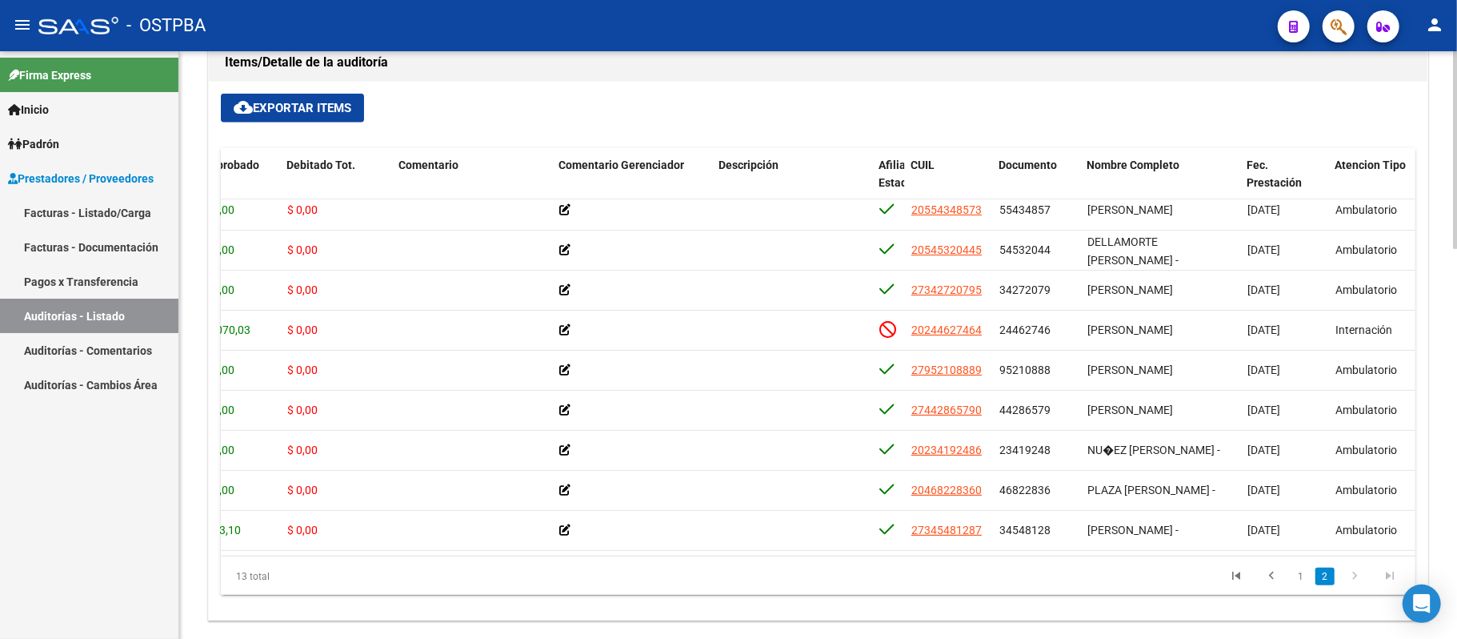 The image size is (1457, 639). What do you see at coordinates (1025, 370) in the screenshot?
I see `span: 95210888` at bounding box center [1025, 370].